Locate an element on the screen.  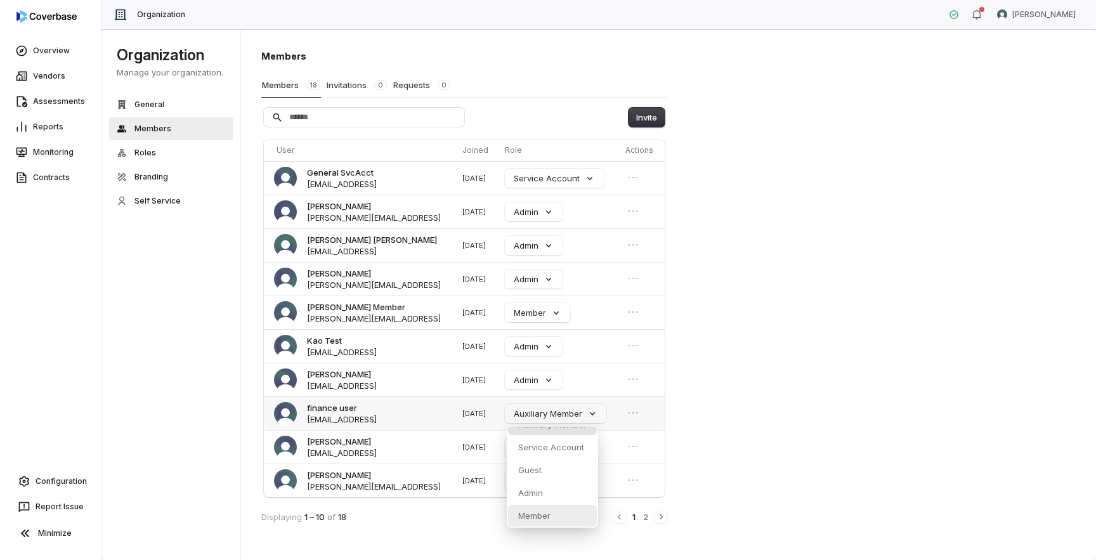
button: Invite is located at coordinates (646, 117).